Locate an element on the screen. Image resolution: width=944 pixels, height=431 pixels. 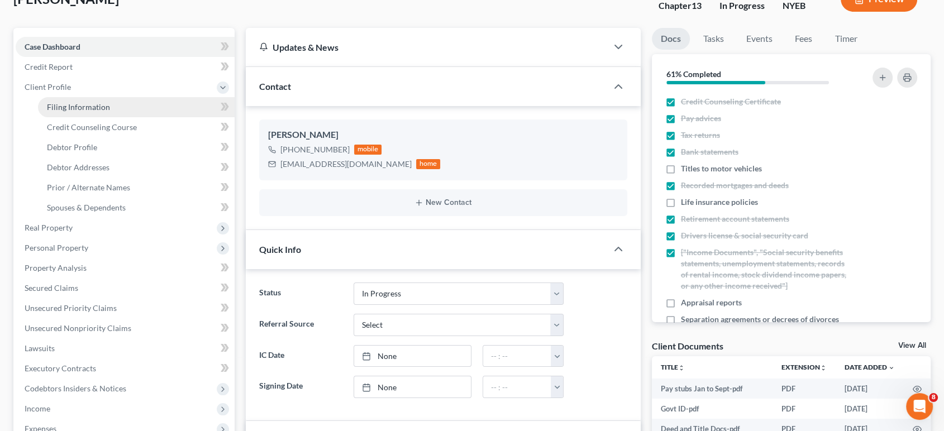
label: Signing Date is located at coordinates (301, 387).